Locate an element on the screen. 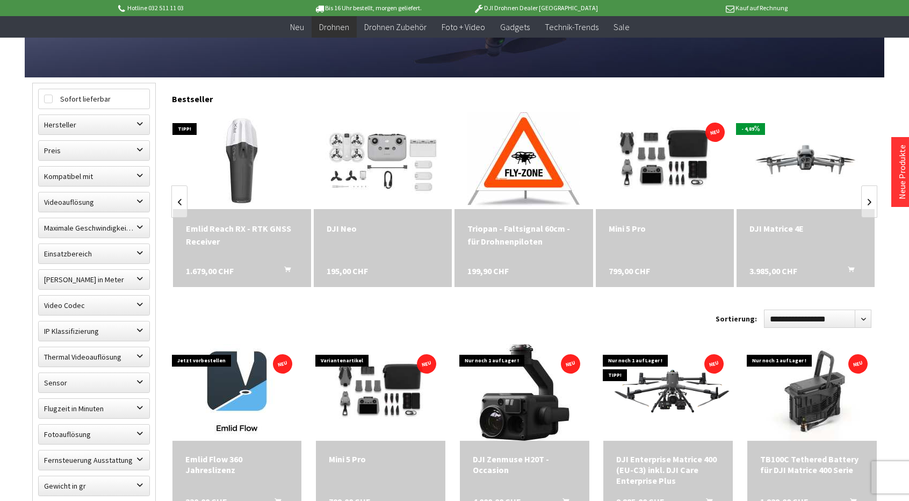  label: Kompatibel mit is located at coordinates (94, 176).